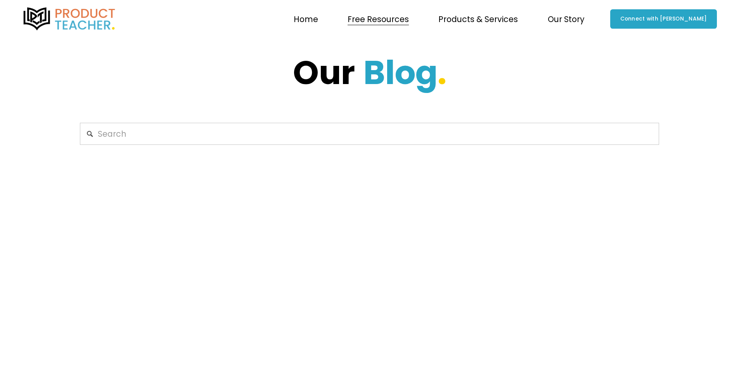 This screenshot has height=373, width=739. I want to click on img: Product Teacher, so click(69, 19).